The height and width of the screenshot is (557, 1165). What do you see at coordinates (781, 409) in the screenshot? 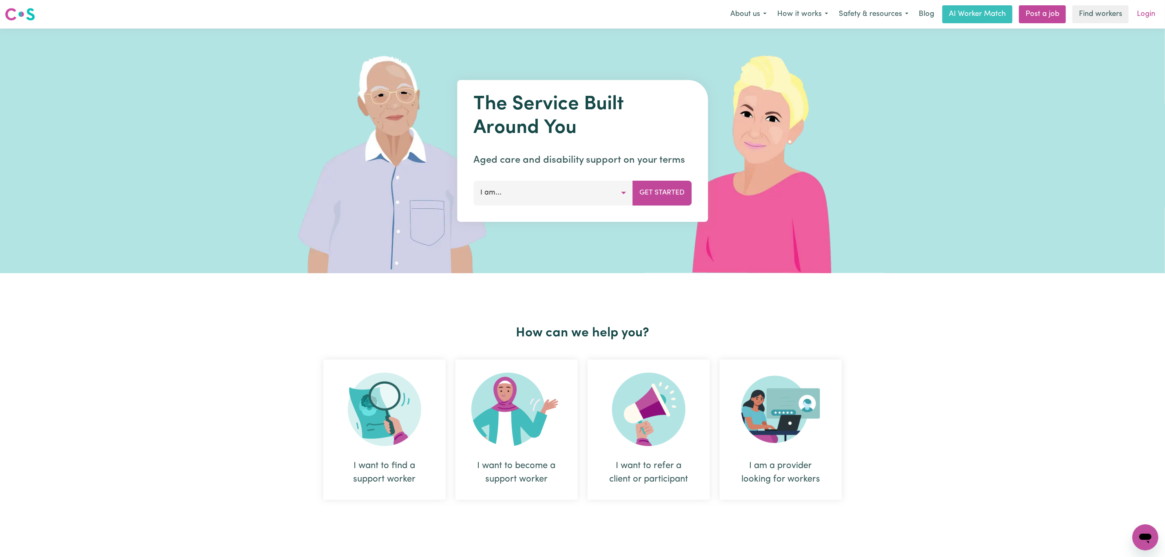
I see `img: Provider` at bounding box center [781, 409].